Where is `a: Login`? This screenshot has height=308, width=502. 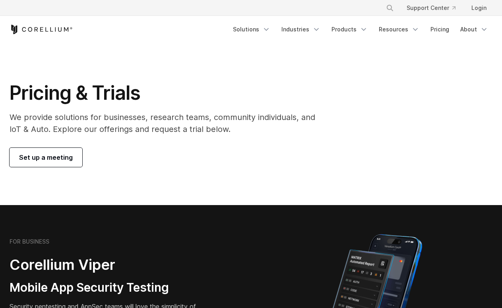 a: Login is located at coordinates (479, 8).